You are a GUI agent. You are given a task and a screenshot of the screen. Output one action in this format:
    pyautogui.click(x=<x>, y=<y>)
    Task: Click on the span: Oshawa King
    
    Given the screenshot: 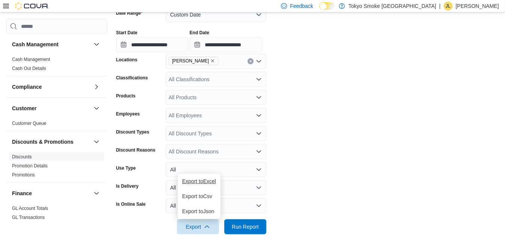 What is the action you would take?
    pyautogui.click(x=194, y=61)
    